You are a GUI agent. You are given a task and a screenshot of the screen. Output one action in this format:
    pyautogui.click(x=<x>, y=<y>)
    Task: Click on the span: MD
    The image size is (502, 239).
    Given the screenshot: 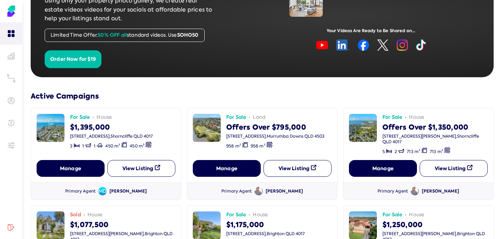 What is the action you would take?
    pyautogui.click(x=103, y=191)
    